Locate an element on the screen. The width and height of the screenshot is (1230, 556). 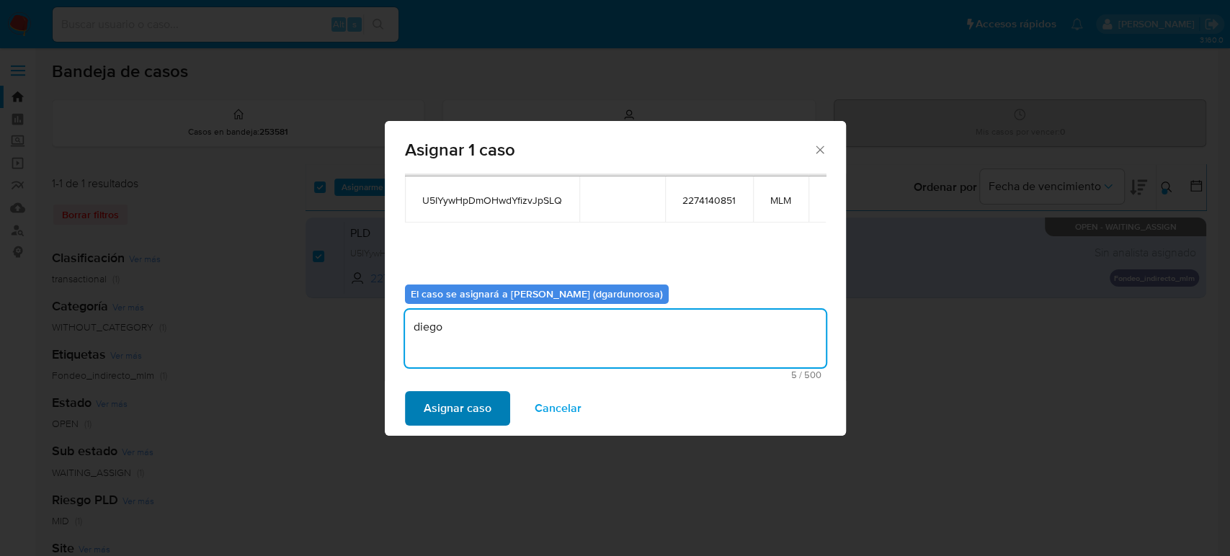
span: Cancelar is located at coordinates (558, 409).